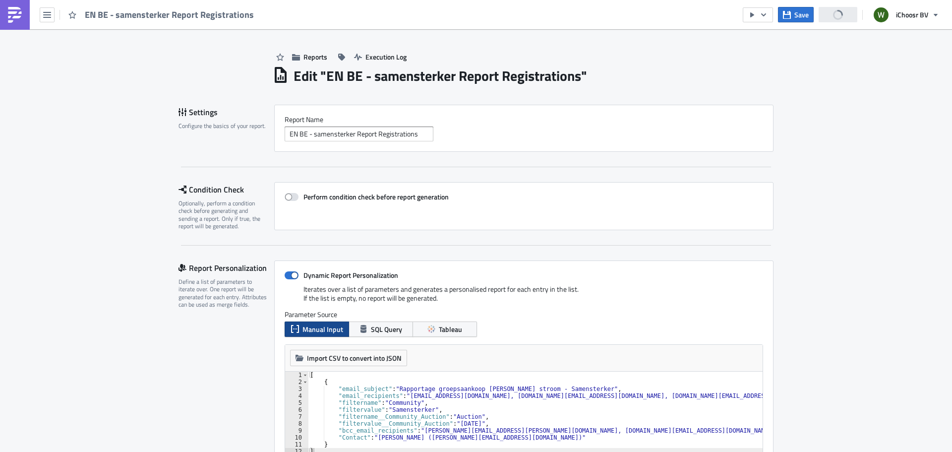 The width and height of the screenshot is (952, 452). What do you see at coordinates (317, 329) in the screenshot?
I see `button: Manual Input` at bounding box center [317, 329].